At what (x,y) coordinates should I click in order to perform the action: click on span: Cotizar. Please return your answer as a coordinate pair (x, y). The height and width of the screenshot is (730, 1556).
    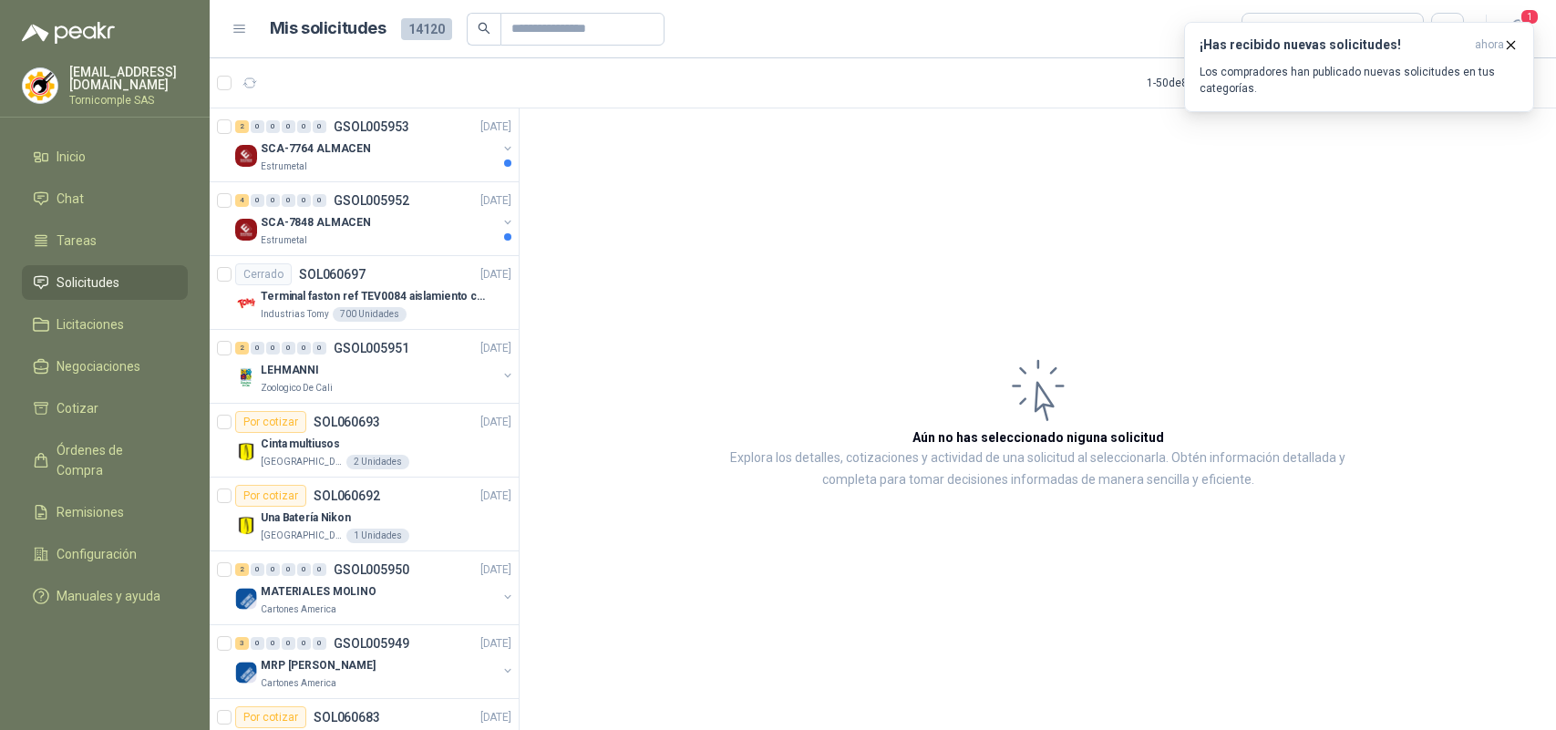
    Looking at the image, I should click on (77, 408).